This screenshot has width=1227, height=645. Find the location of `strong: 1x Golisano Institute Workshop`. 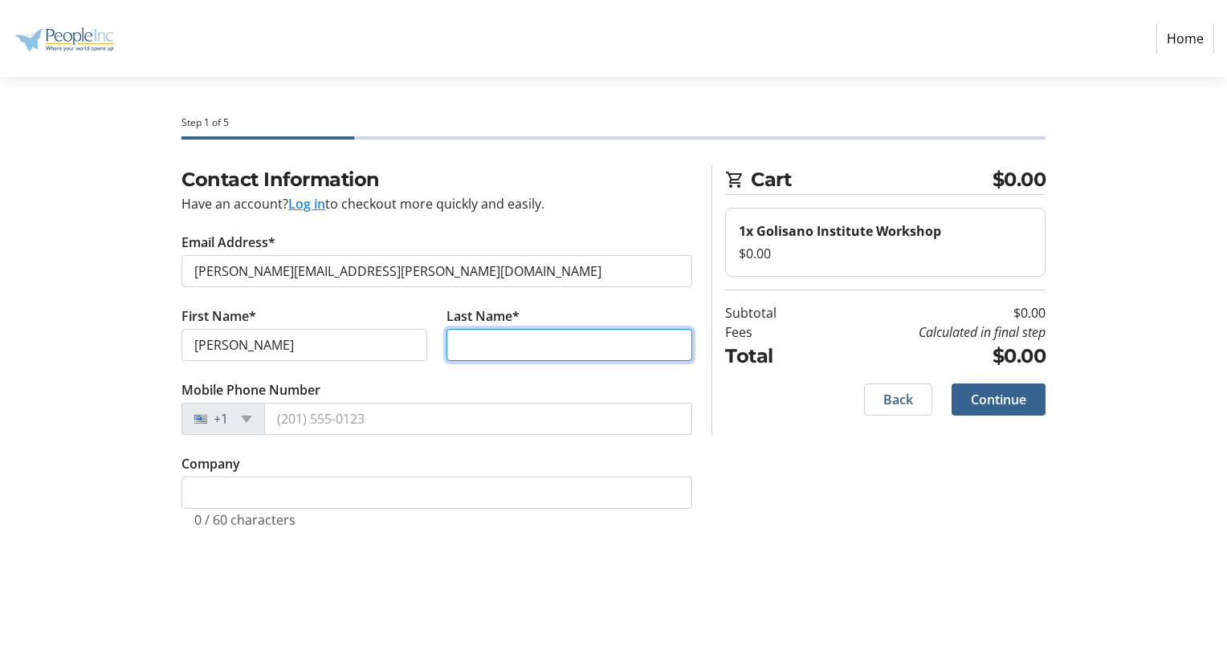

strong: 1x Golisano Institute Workshop is located at coordinates (840, 231).